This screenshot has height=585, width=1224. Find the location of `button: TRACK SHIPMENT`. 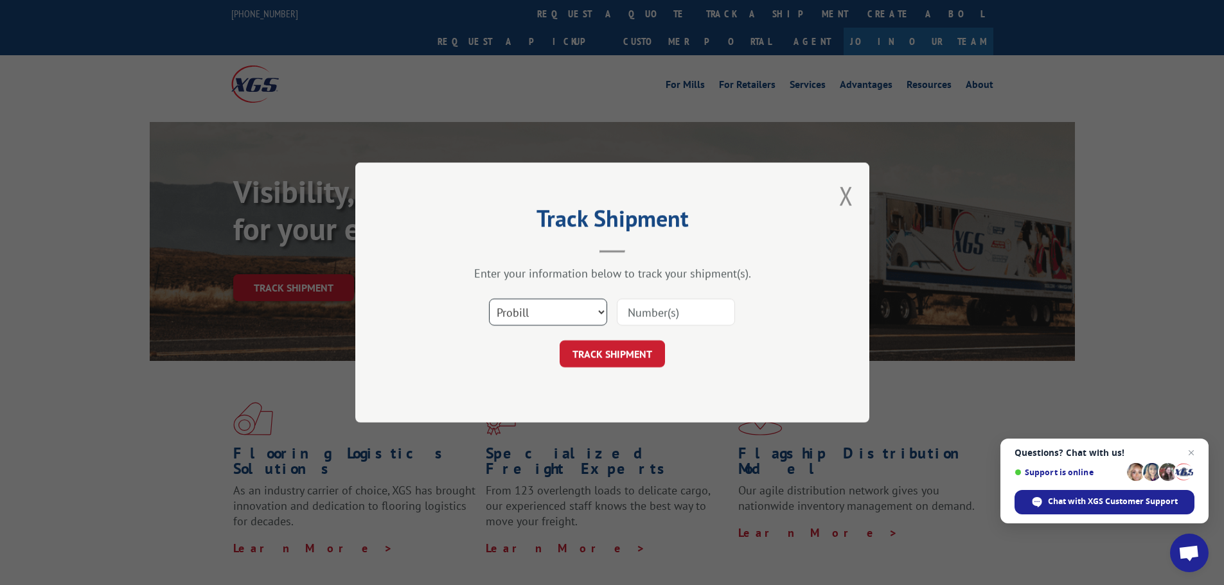

button: TRACK SHIPMENT is located at coordinates (612, 354).